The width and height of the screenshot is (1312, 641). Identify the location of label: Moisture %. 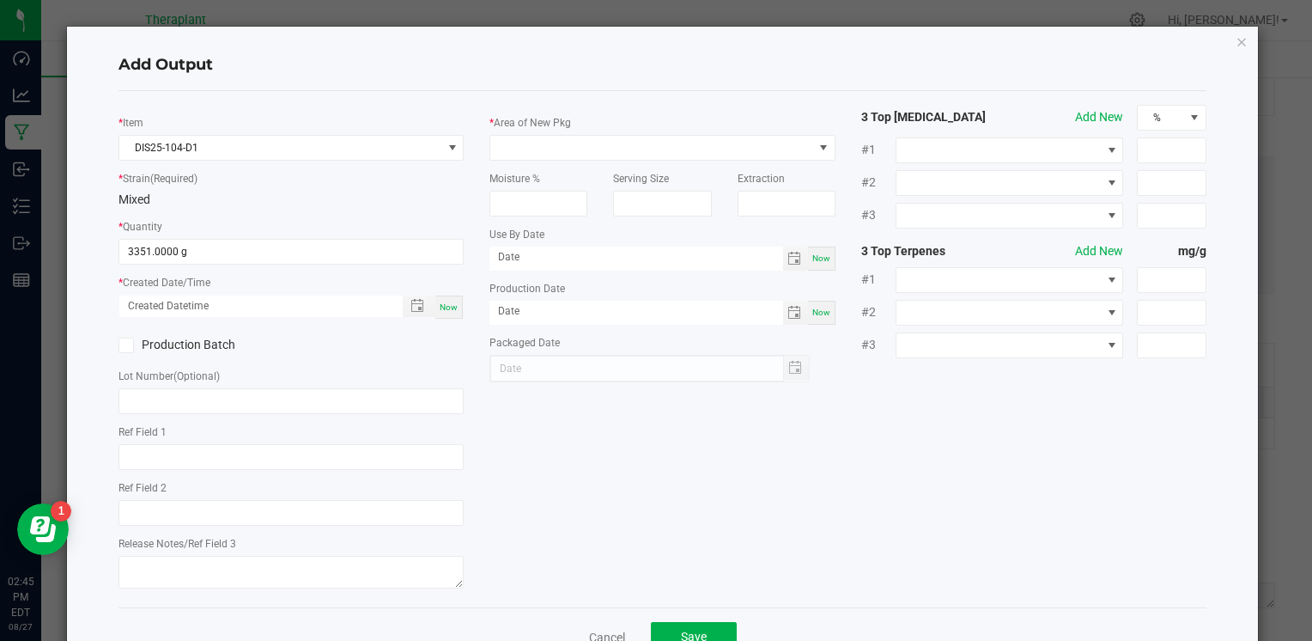
(514, 179).